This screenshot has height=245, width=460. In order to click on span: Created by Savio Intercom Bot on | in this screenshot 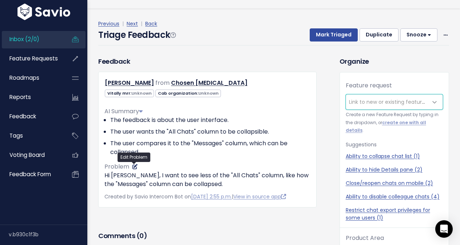, I will do `click(195, 196)`.